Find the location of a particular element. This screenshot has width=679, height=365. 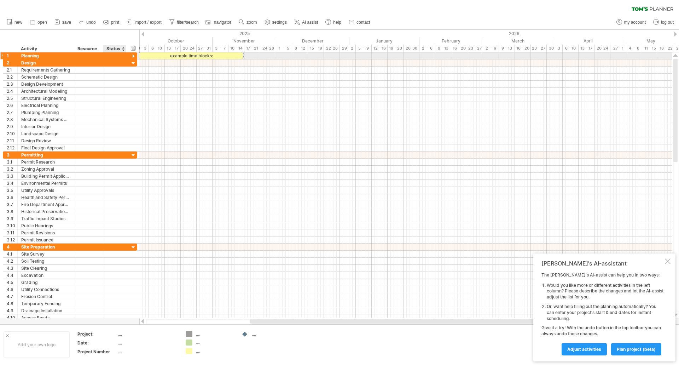

a: AI assist is located at coordinates (306, 22).